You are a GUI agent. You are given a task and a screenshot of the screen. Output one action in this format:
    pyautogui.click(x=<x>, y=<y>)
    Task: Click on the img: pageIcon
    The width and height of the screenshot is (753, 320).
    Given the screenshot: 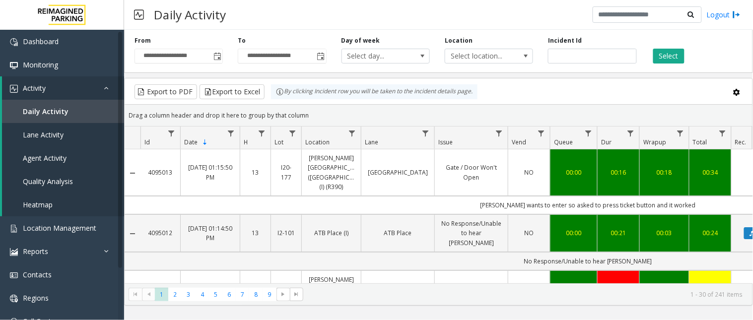 What is the action you would take?
    pyautogui.click(x=139, y=14)
    